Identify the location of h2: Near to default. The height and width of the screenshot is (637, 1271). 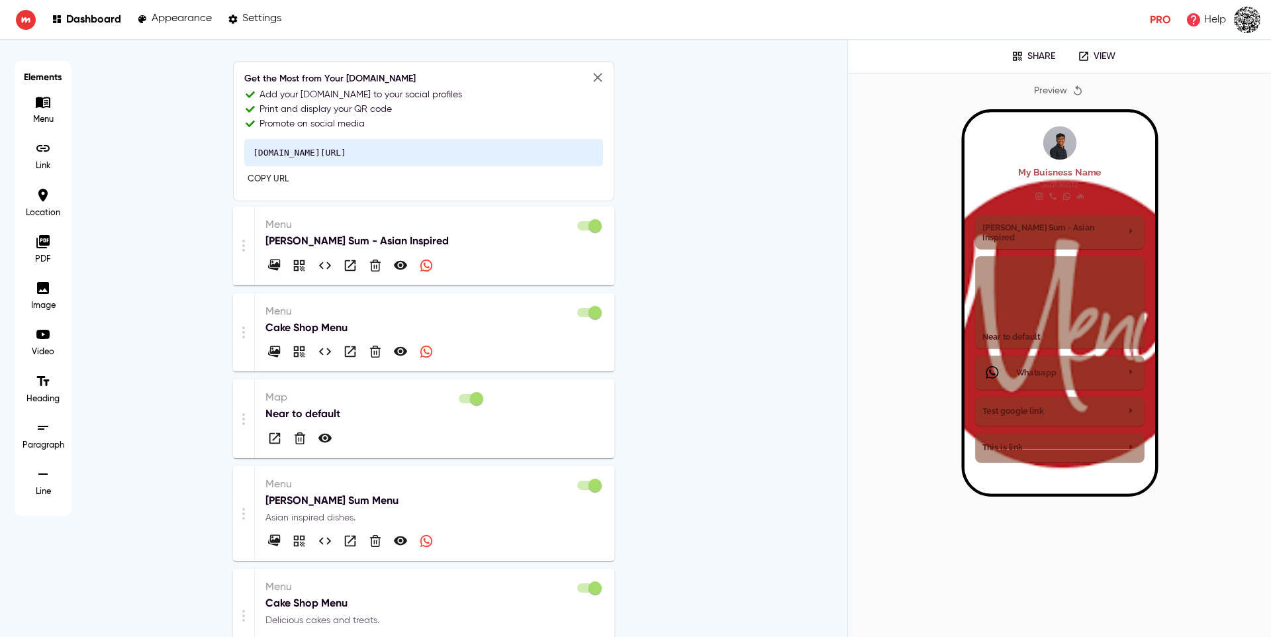
(106, 249).